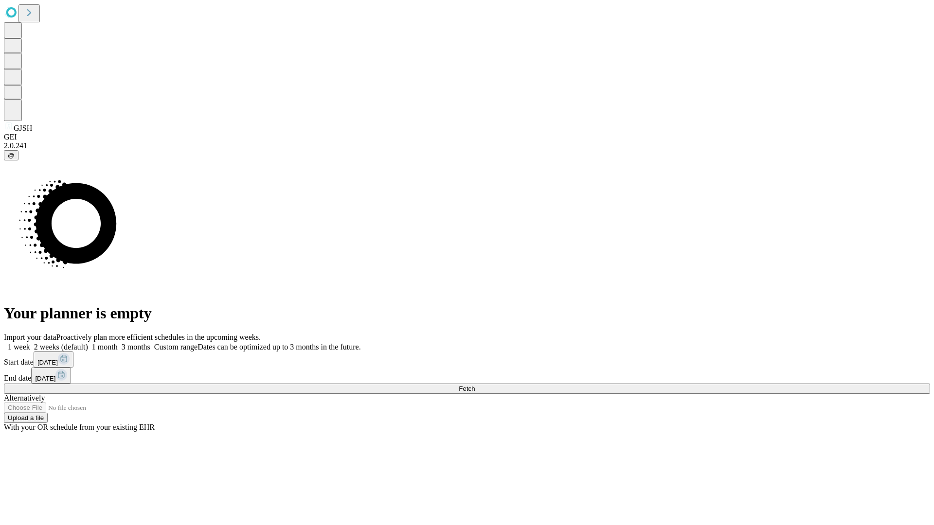 Image resolution: width=934 pixels, height=525 pixels. Describe the element at coordinates (467, 375) in the screenshot. I see `div: End date` at that location.